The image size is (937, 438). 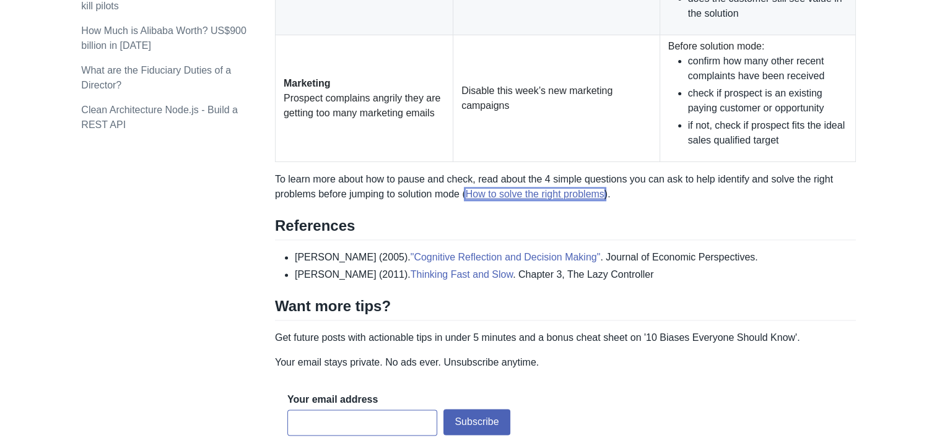 I want to click on a: What are the Fiduciary Duties of a Director?, so click(x=156, y=77).